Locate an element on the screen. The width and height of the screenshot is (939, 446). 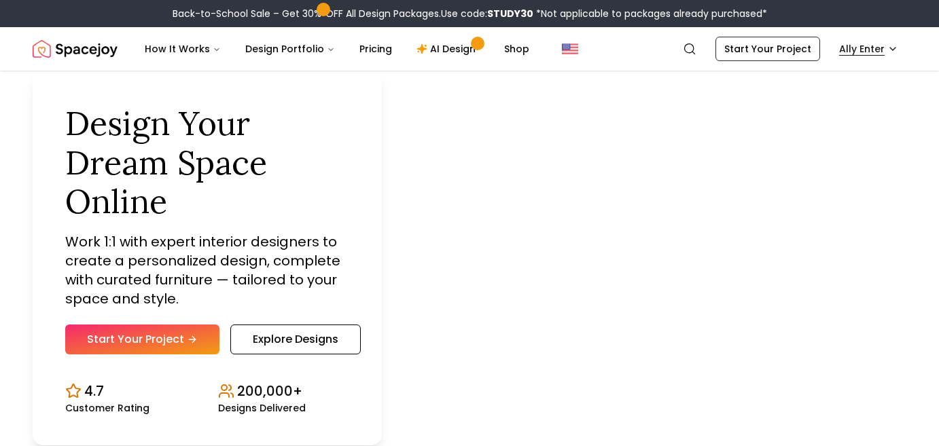
a: Shop is located at coordinates (516, 49).